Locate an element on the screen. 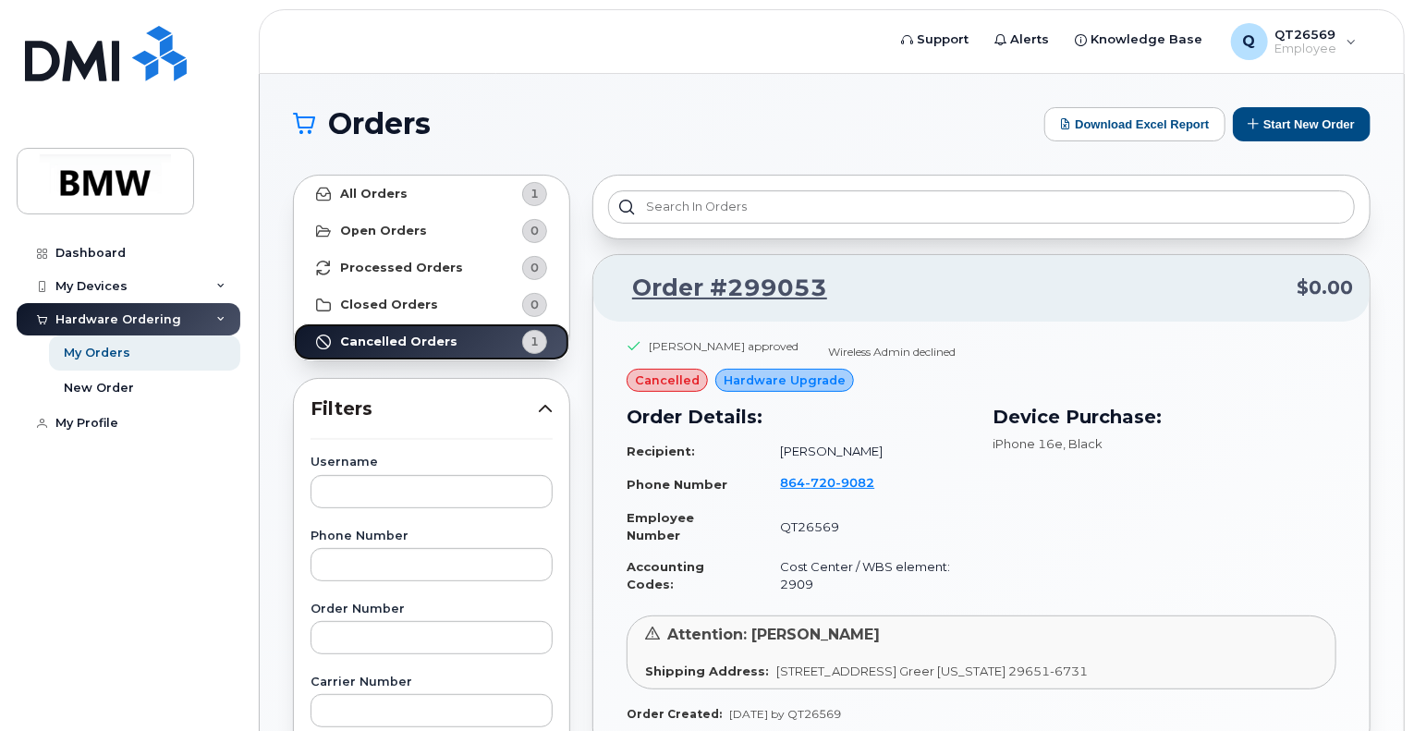 The height and width of the screenshot is (731, 1414). a: 8647209082 is located at coordinates (838, 483).